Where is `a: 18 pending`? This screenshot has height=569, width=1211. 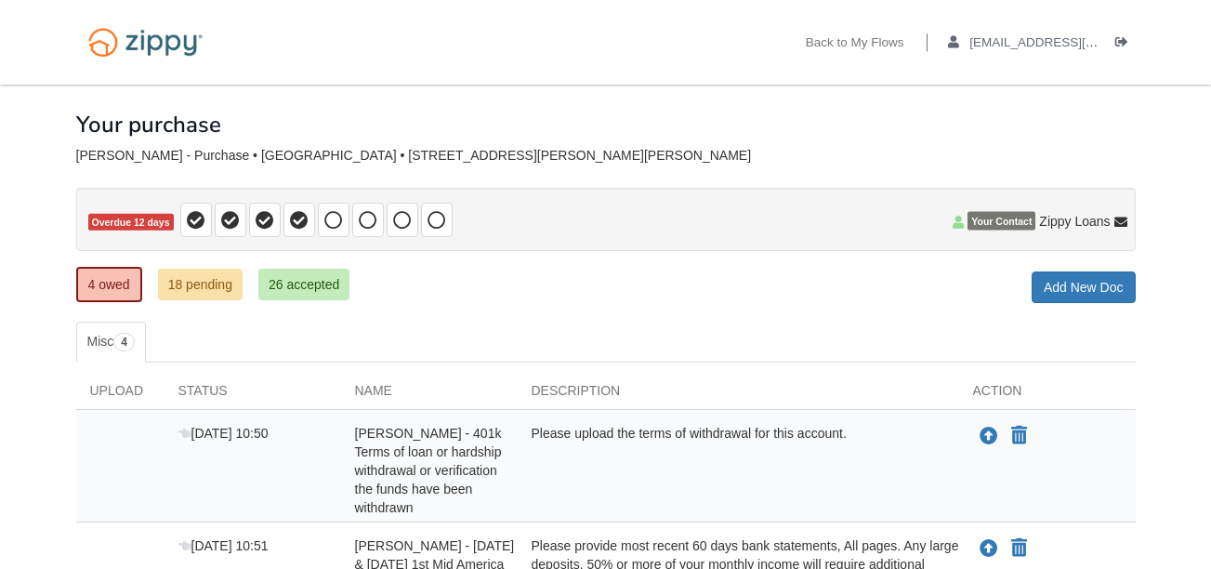
a: 18 pending is located at coordinates (200, 284).